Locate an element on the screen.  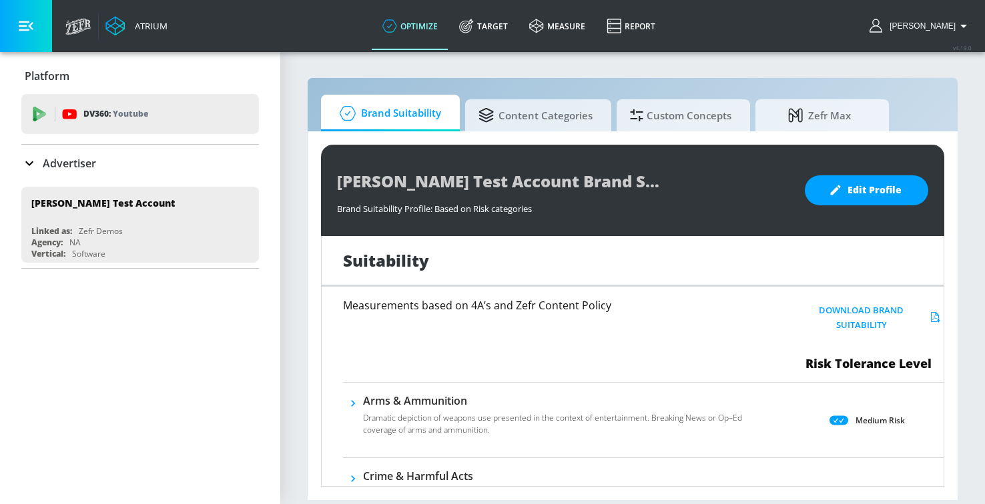
div: NA is located at coordinates (75, 242).